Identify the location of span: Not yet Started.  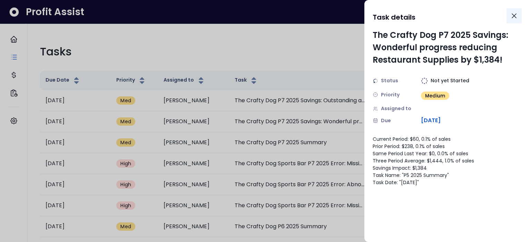
(450, 81).